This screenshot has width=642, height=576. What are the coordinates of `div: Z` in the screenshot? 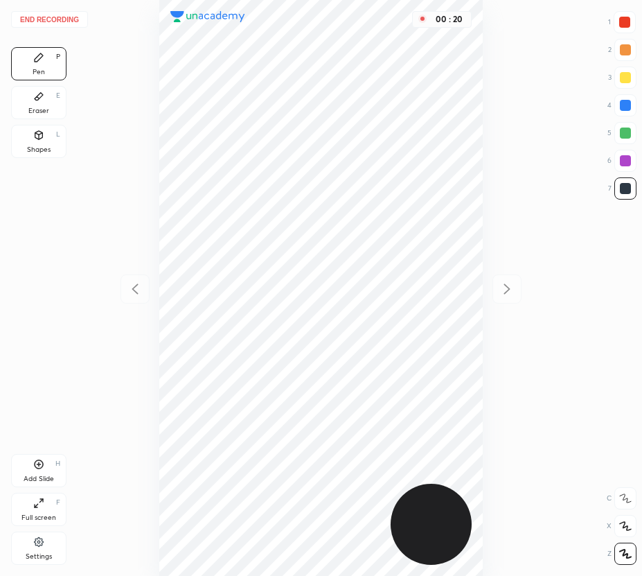 It's located at (622, 553).